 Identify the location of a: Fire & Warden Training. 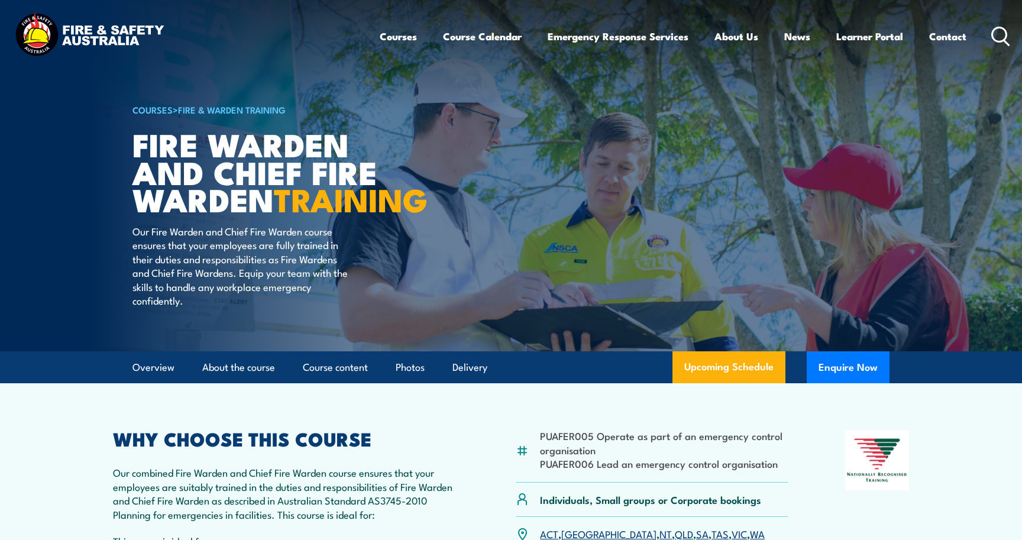
(232, 109).